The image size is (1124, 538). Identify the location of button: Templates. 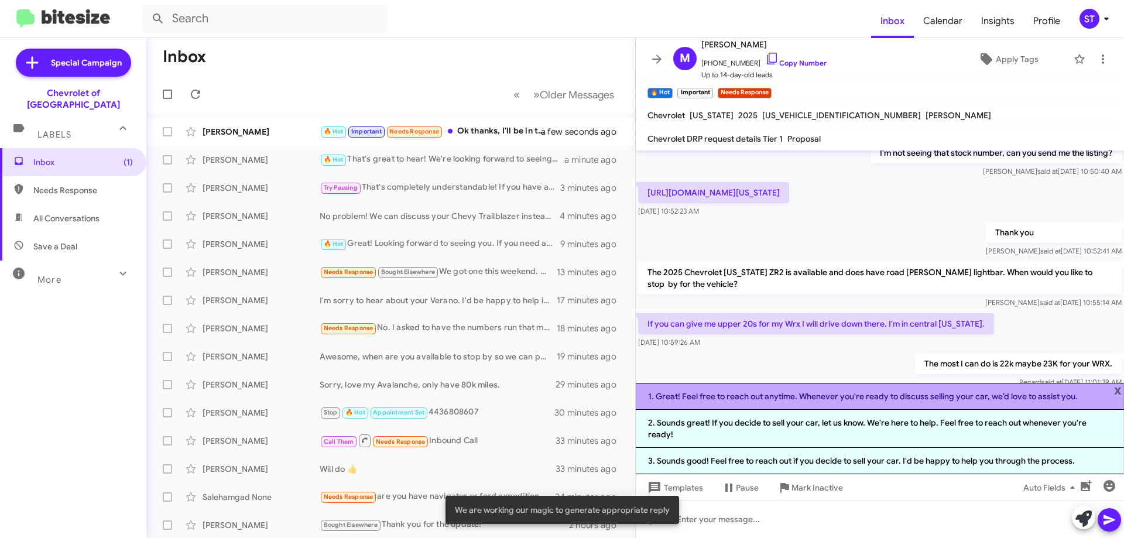
(674, 488).